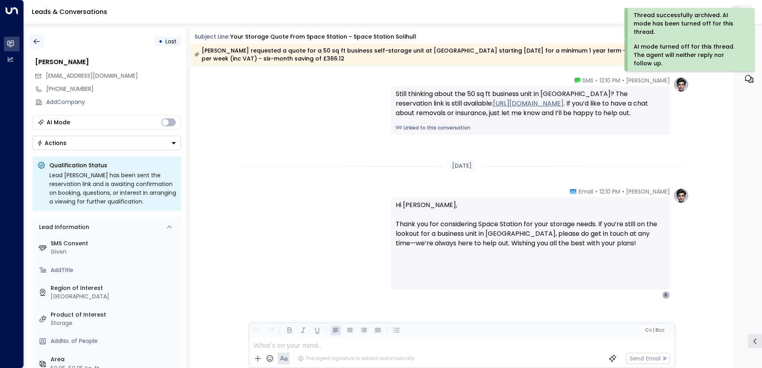 This screenshot has width=762, height=368. I want to click on label: Product of Interest, so click(114, 315).